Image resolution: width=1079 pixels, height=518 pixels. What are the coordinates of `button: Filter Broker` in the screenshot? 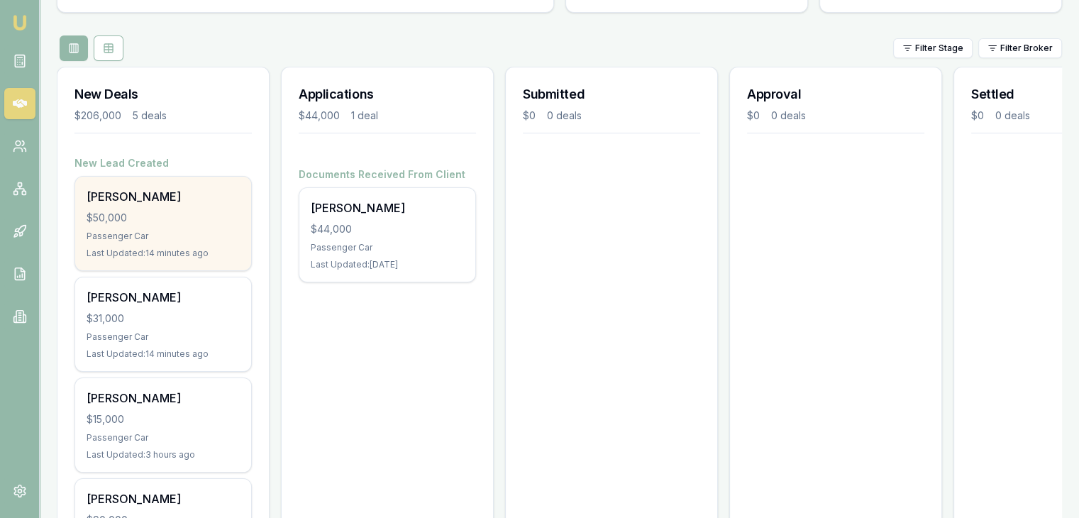 It's located at (1020, 48).